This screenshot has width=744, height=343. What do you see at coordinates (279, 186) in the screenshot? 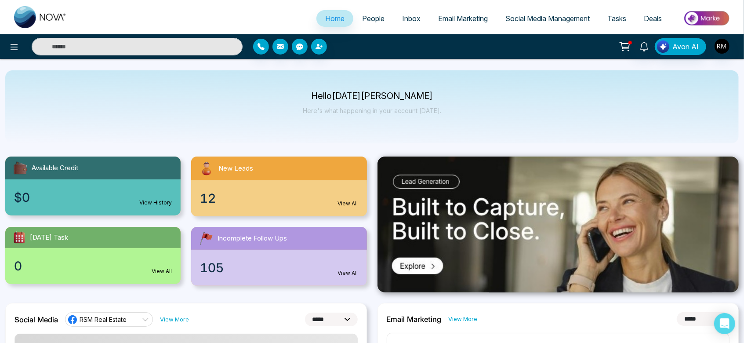
I see `a: New Leads12View All` at bounding box center [279, 186].